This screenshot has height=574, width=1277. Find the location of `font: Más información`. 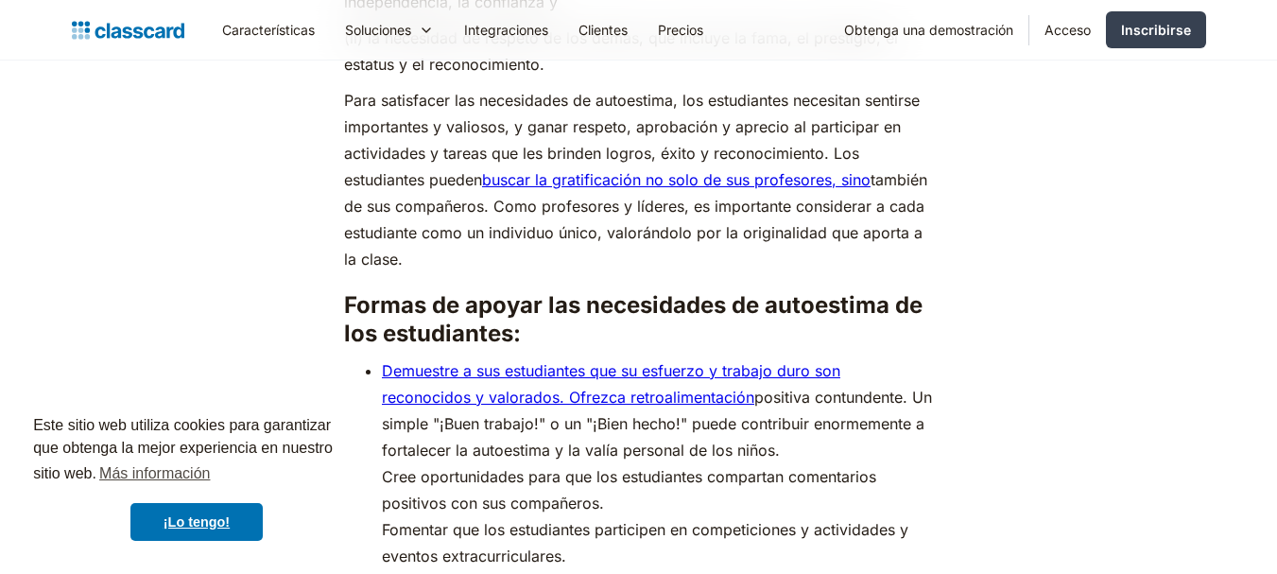

font: Más información is located at coordinates (154, 473).